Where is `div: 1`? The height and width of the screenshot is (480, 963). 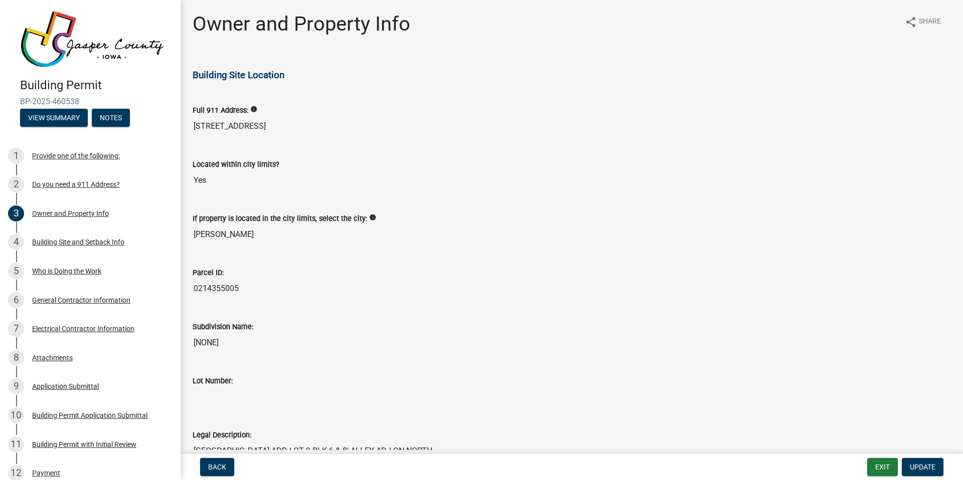
div: 1 is located at coordinates (16, 156).